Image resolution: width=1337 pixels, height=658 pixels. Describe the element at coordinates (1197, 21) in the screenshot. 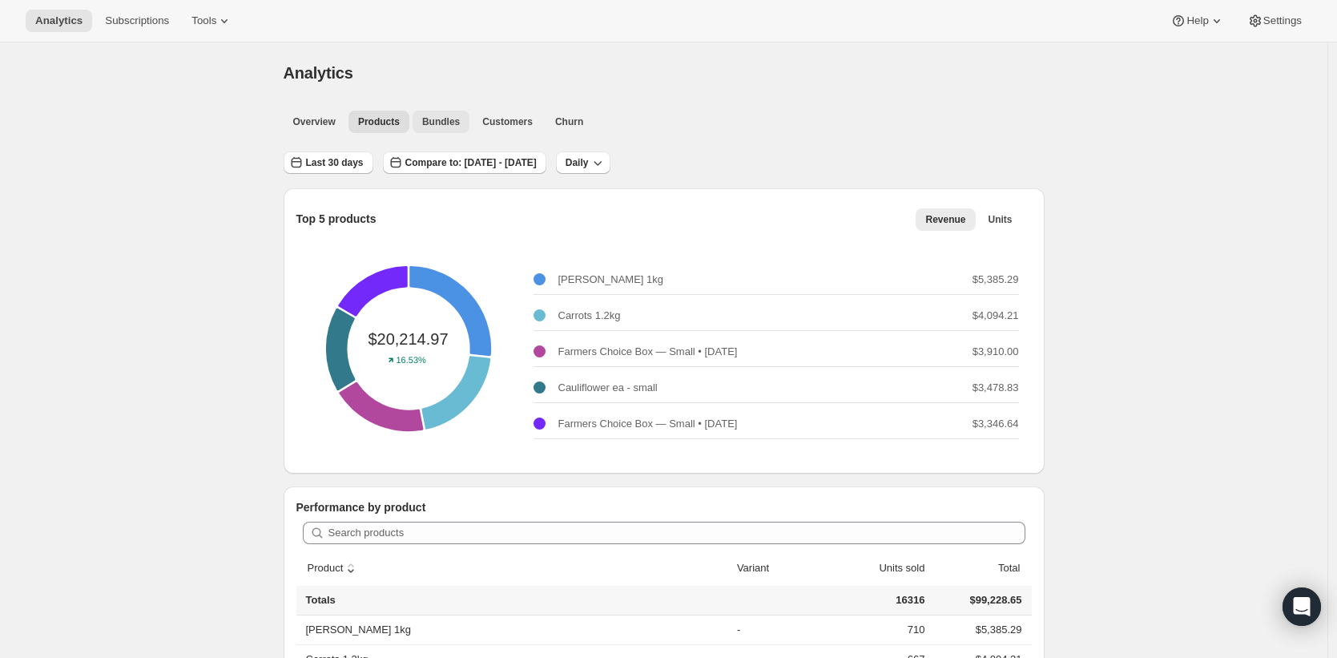

I see `button: Help` at that location.